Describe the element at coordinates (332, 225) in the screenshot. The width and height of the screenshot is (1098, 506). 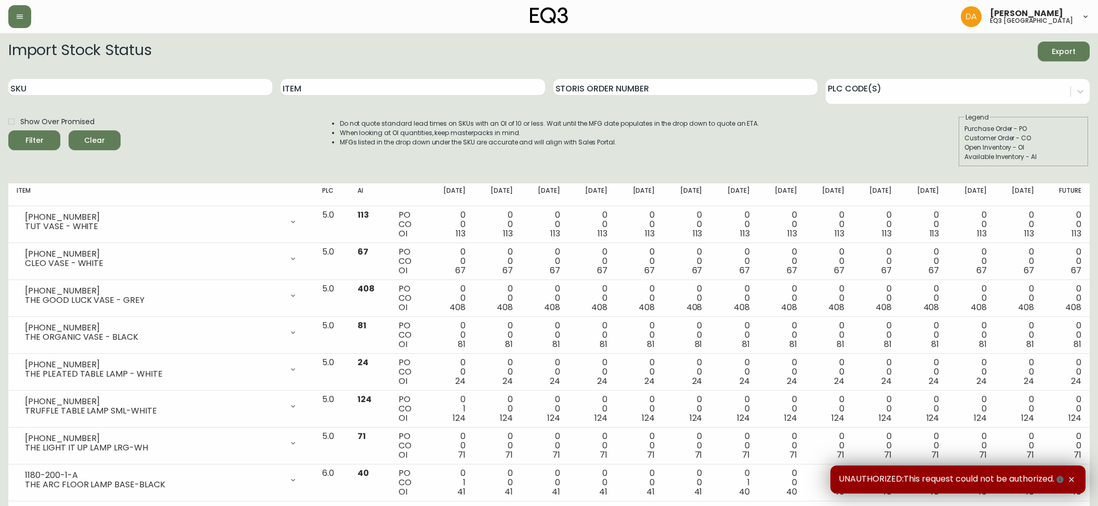
I see `td: 5.0` at that location.